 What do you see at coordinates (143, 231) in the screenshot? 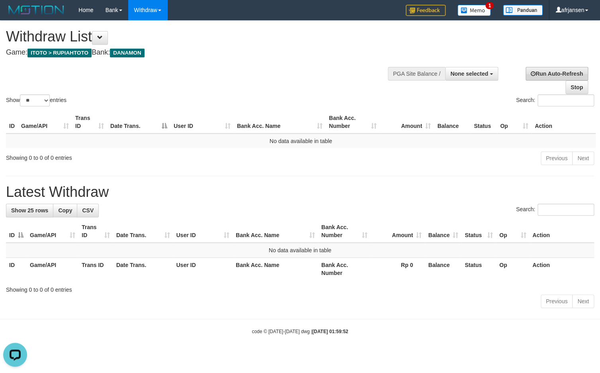
I see `th: Date Trans.: activate to sort column ascending` at bounding box center [143, 231].